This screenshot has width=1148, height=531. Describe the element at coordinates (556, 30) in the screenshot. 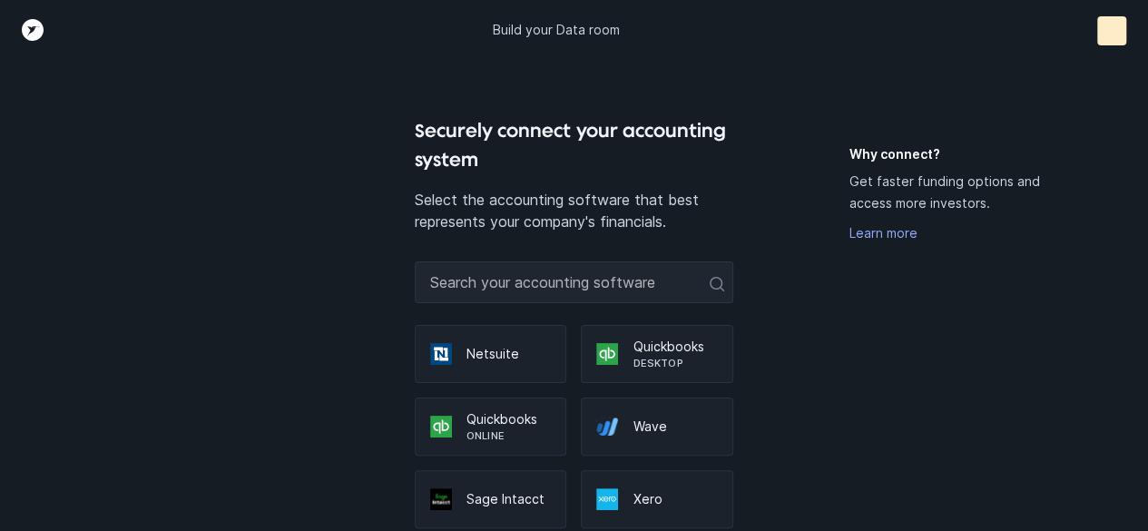

I see `p: Build your Data room` at that location.